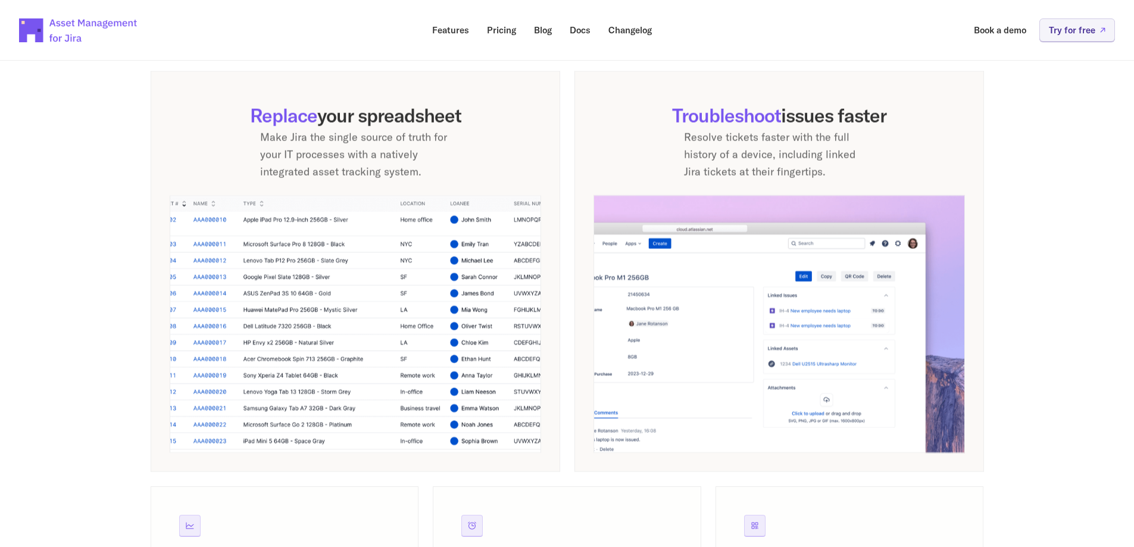 This screenshot has width=1134, height=547. Describe the element at coordinates (543, 30) in the screenshot. I see `a: Blog` at that location.